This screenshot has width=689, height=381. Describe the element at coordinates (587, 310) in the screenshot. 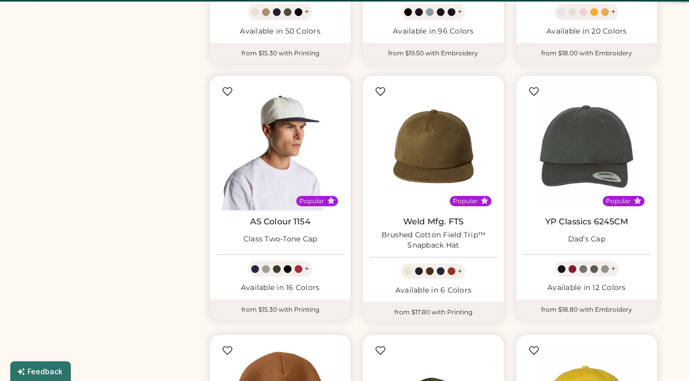

I see `div: from $18.80 with Embroidery` at that location.